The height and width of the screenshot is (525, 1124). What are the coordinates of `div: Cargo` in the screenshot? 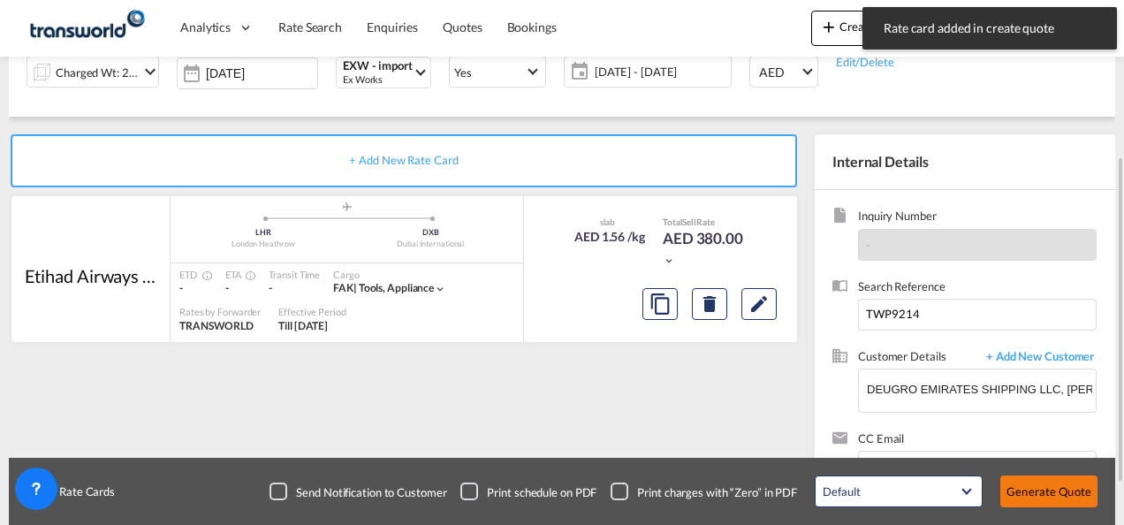 It's located at (390, 274).